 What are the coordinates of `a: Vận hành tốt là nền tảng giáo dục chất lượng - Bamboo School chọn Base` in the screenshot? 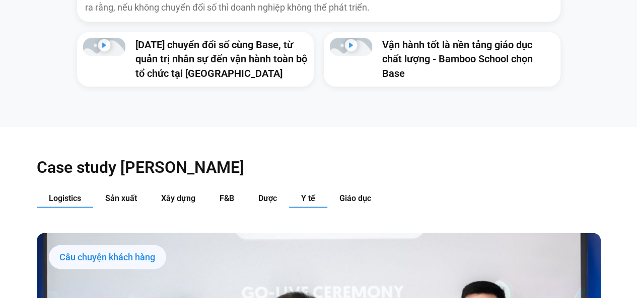 It's located at (457, 59).